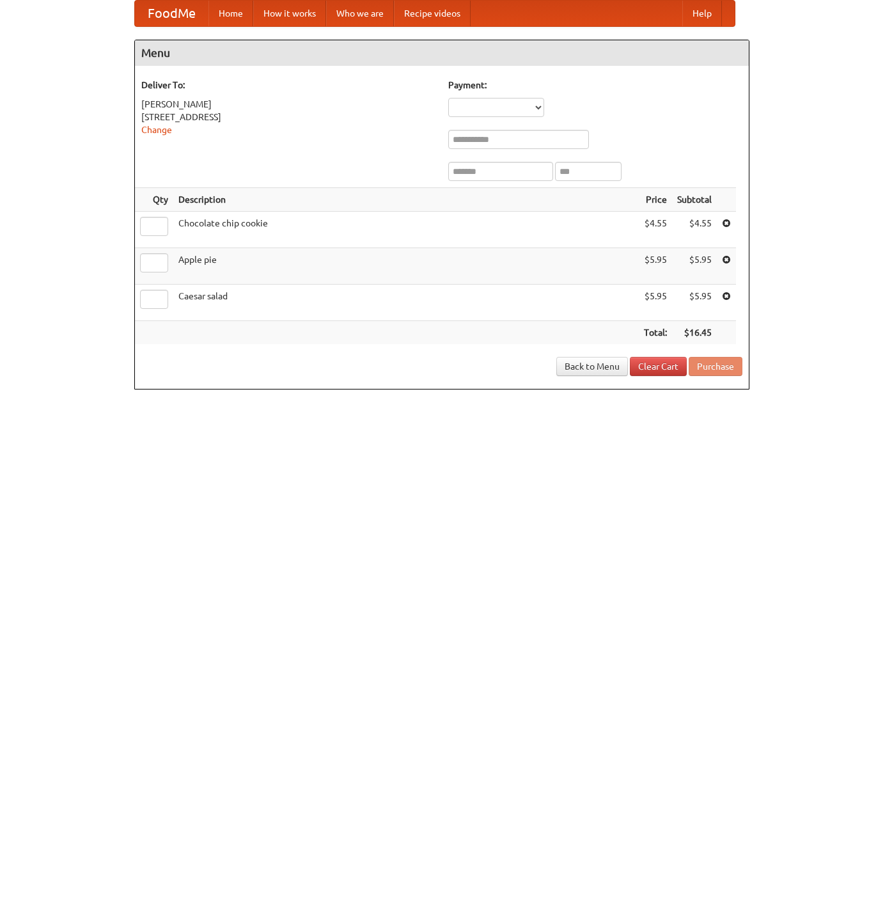 This screenshot has width=869, height=905. What do you see at coordinates (655, 199) in the screenshot?
I see `th: Price` at bounding box center [655, 199].